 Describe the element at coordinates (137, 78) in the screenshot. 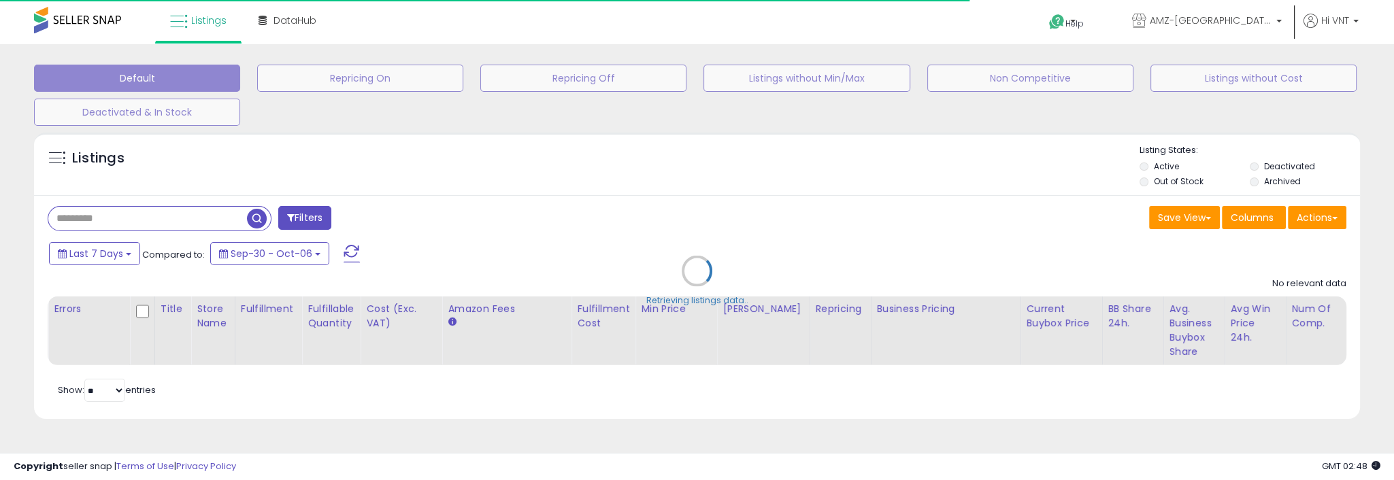

I see `button: Default` at that location.